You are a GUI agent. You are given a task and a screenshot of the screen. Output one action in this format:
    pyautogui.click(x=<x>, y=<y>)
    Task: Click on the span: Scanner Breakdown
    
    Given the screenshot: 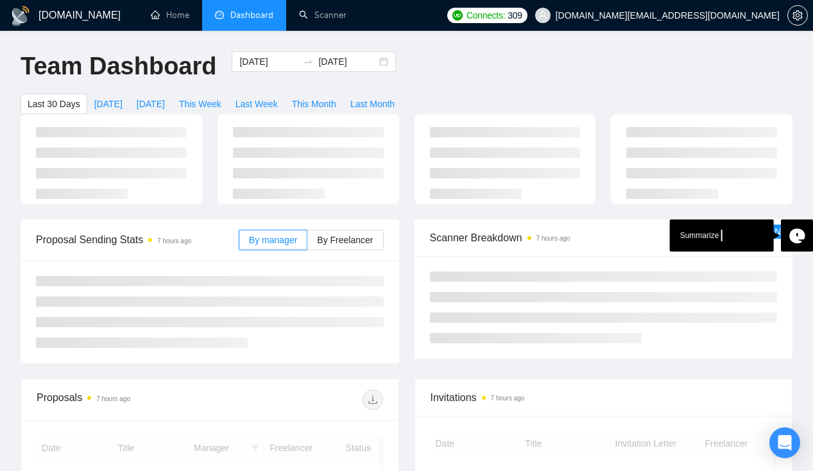 What is the action you would take?
    pyautogui.click(x=604, y=237)
    